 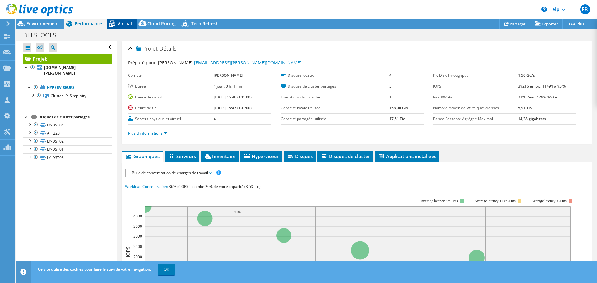 What do you see at coordinates (171, 108) in the screenshot?
I see `label: Heure de fin` at bounding box center [171, 108].